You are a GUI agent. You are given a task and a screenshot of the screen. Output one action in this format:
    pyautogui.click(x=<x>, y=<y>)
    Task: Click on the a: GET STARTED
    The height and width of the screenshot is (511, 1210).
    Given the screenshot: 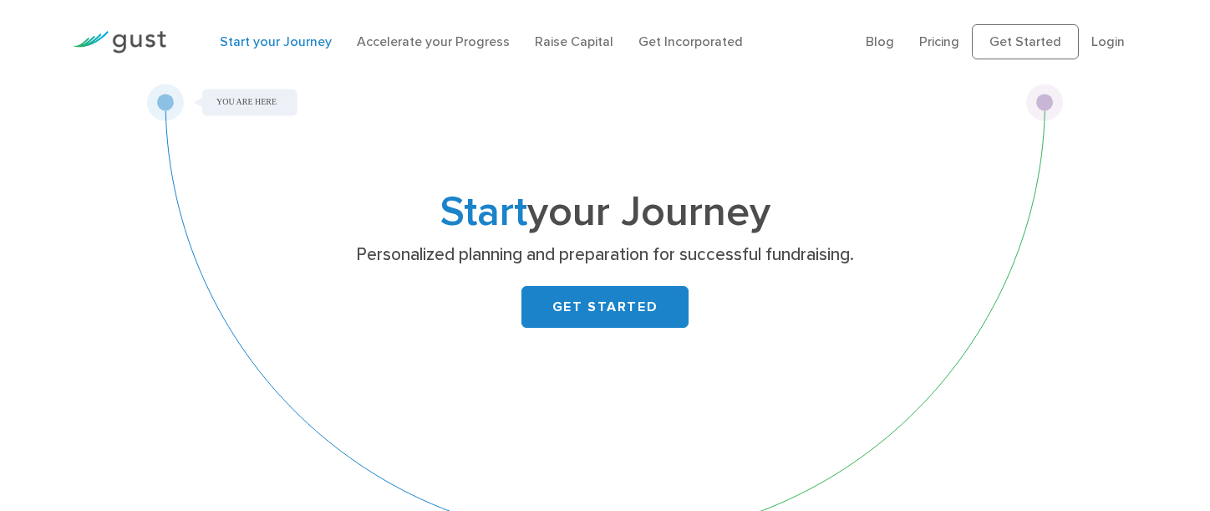 What is the action you would take?
    pyautogui.click(x=605, y=307)
    